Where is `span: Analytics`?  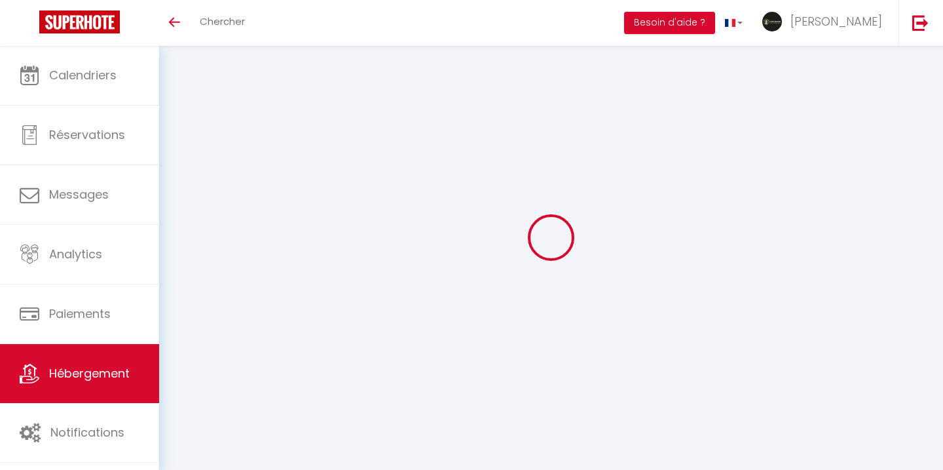
span: Analytics is located at coordinates (75, 253).